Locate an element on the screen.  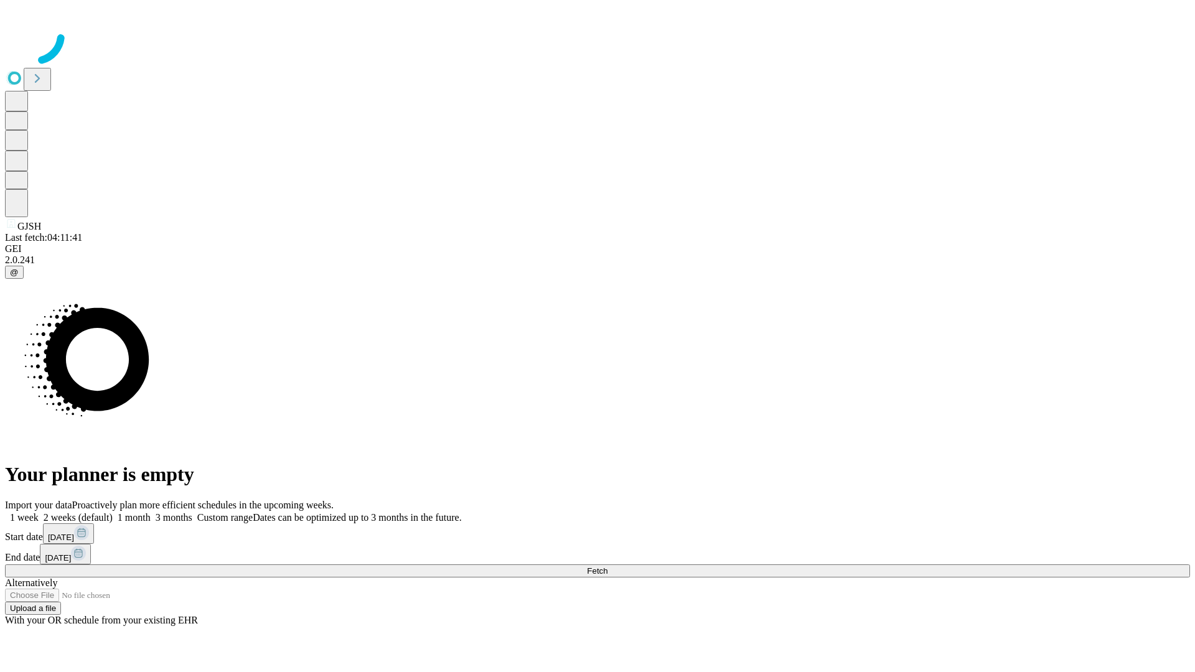
span: Proactively plan more efficient schedules in the upcoming weeks. is located at coordinates (203, 505).